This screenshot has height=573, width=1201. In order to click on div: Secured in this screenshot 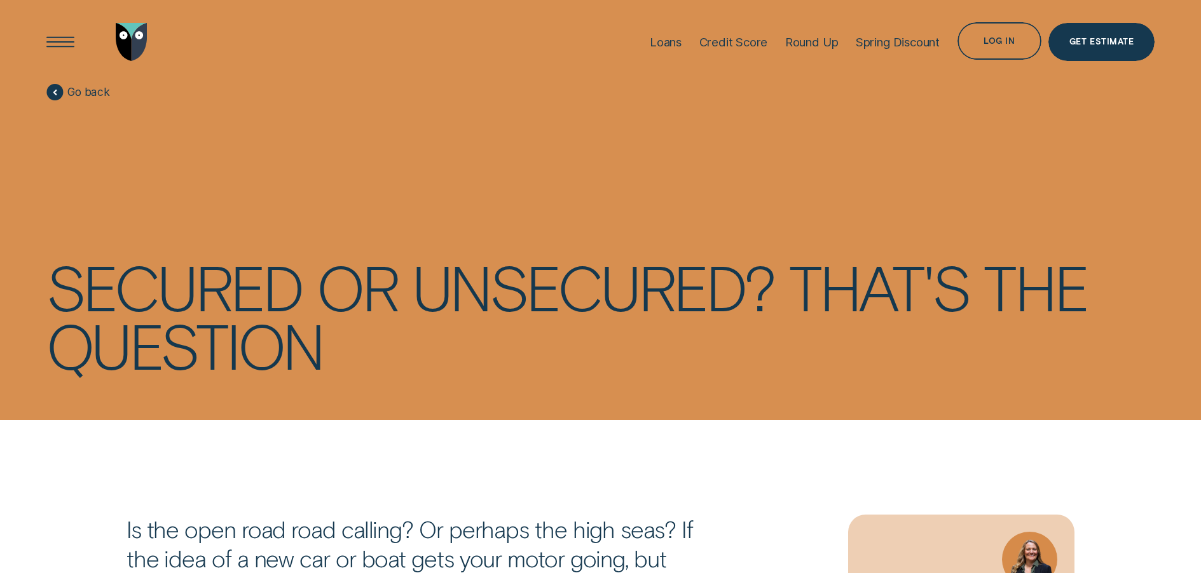, I will do `click(174, 287)`.